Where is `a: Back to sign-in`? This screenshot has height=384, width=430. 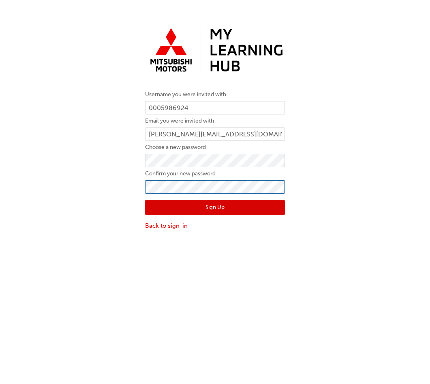 a: Back to sign-in is located at coordinates (215, 225).